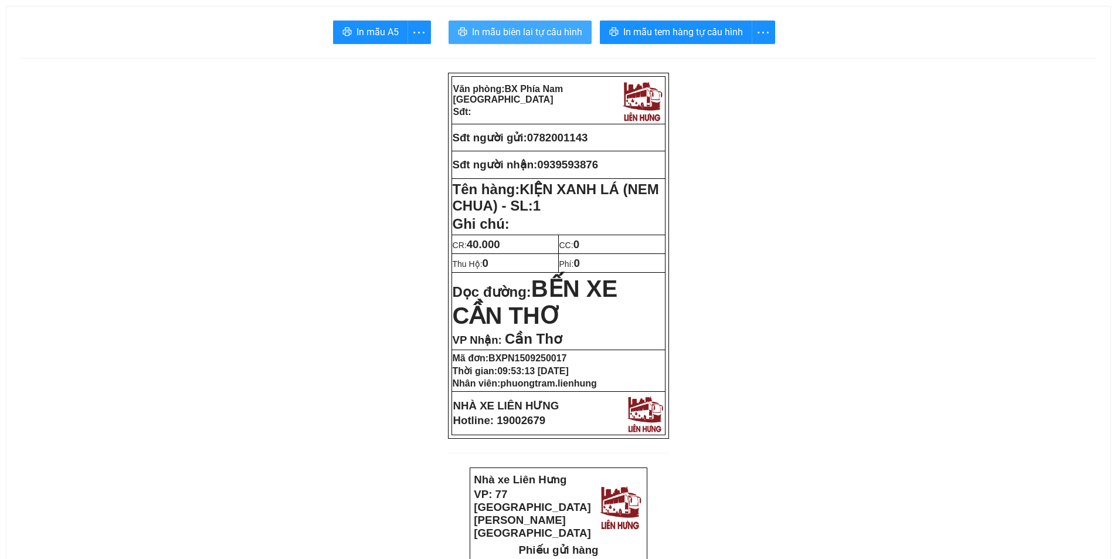  What do you see at coordinates (676, 32) in the screenshot?
I see `button: printerIn mẫu tem hàng tự cấu hình` at bounding box center [676, 32].